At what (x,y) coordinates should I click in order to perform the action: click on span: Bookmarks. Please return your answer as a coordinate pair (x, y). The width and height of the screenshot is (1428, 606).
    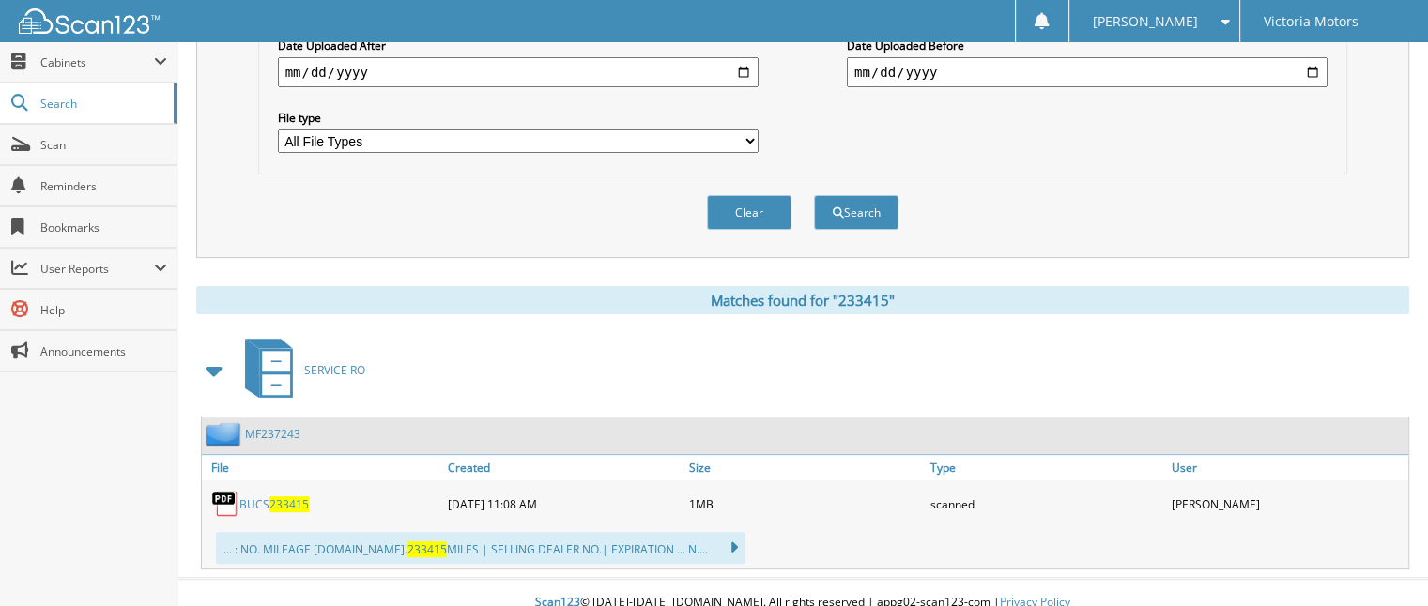
    Looking at the image, I should click on (103, 227).